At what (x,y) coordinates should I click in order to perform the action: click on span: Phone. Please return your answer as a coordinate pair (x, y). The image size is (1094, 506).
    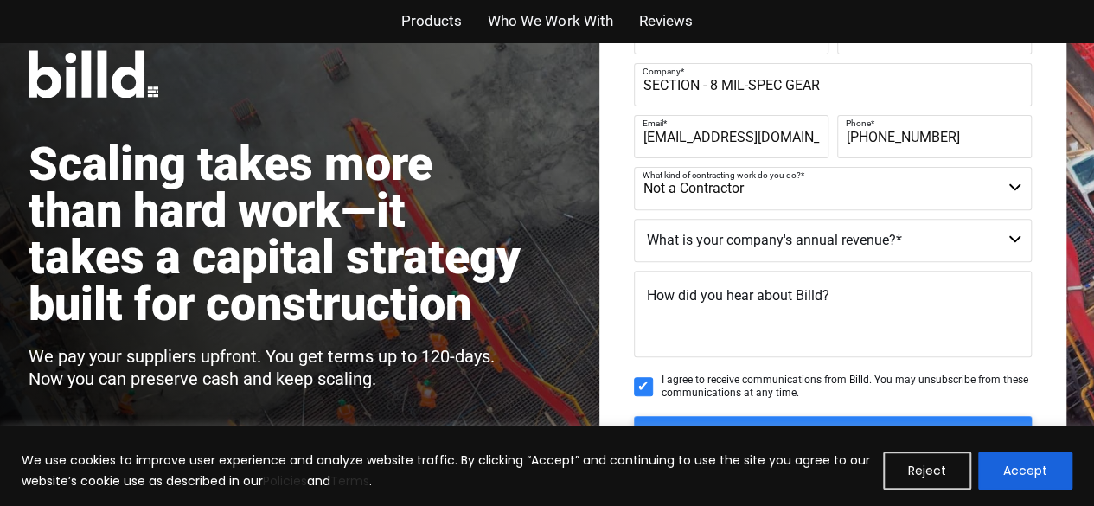
    Looking at the image, I should click on (858, 123).